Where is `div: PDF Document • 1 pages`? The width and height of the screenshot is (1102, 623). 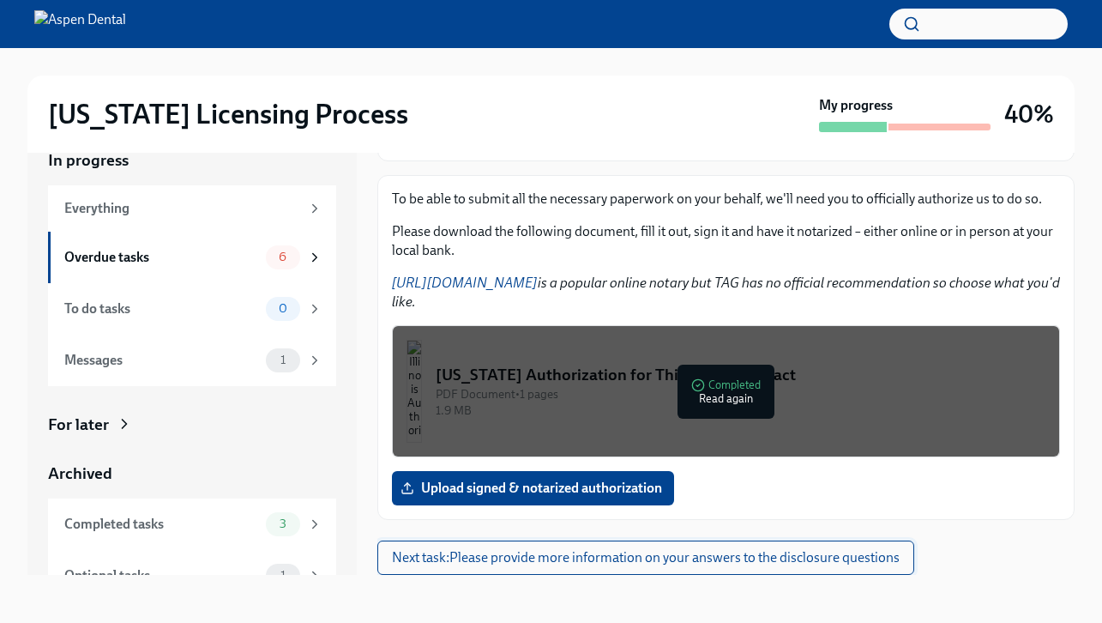
div: PDF Document • 1 pages is located at coordinates (740, 394).